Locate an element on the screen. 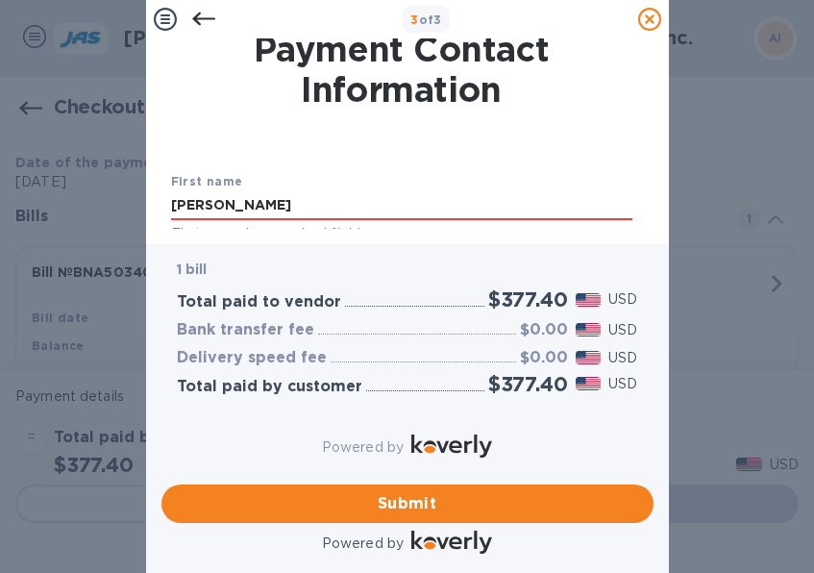 The image size is (814, 573). b: First name is located at coordinates (207, 181).